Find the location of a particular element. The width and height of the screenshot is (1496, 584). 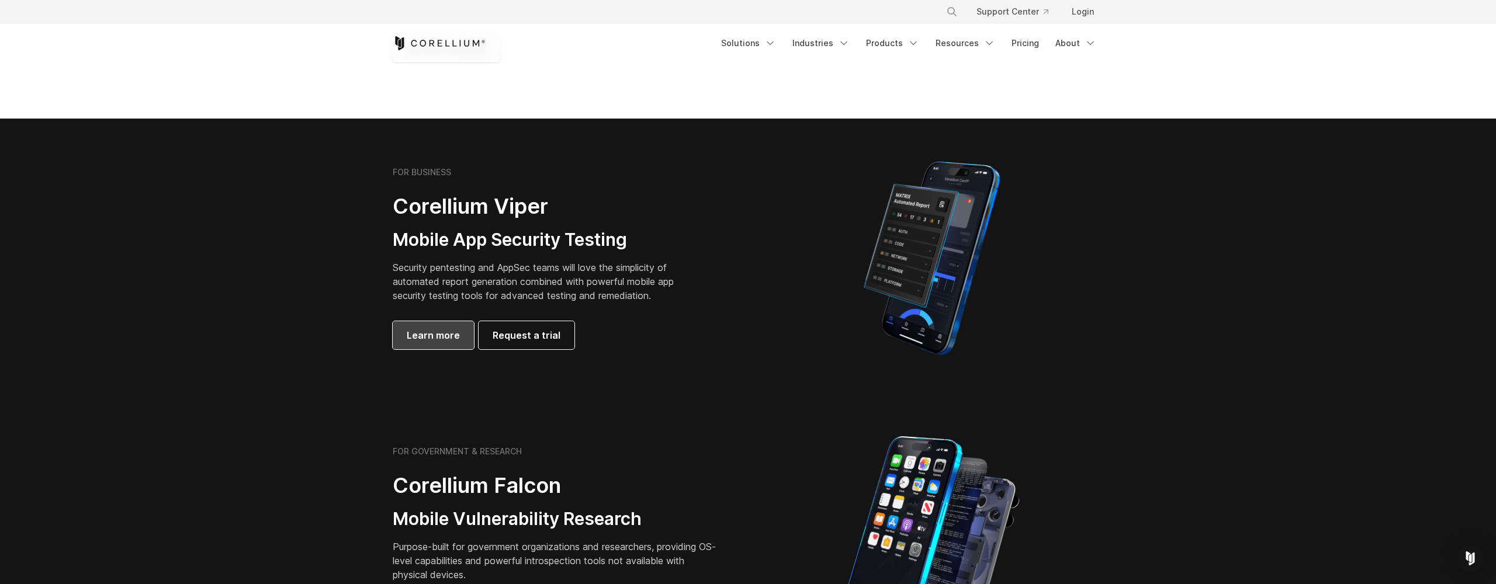

a: Corellium Home is located at coordinates (439, 43).